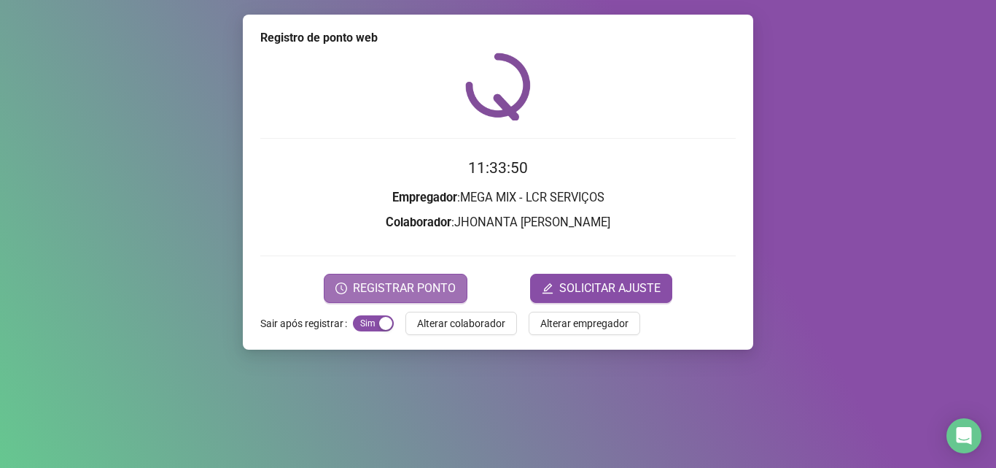  What do you see at coordinates (498, 86) in the screenshot?
I see `img: QRPoint` at bounding box center [498, 86].